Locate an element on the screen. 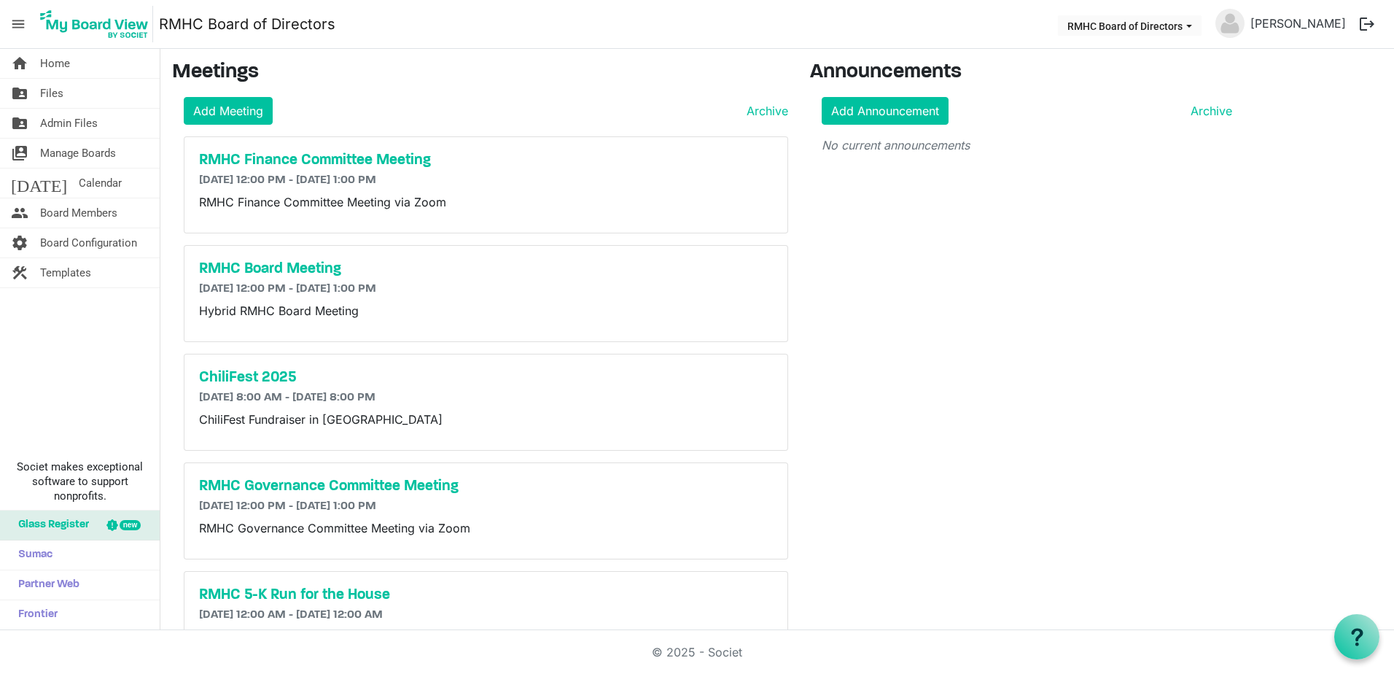 This screenshot has height=674, width=1394. span: Partner Web is located at coordinates (45, 585).